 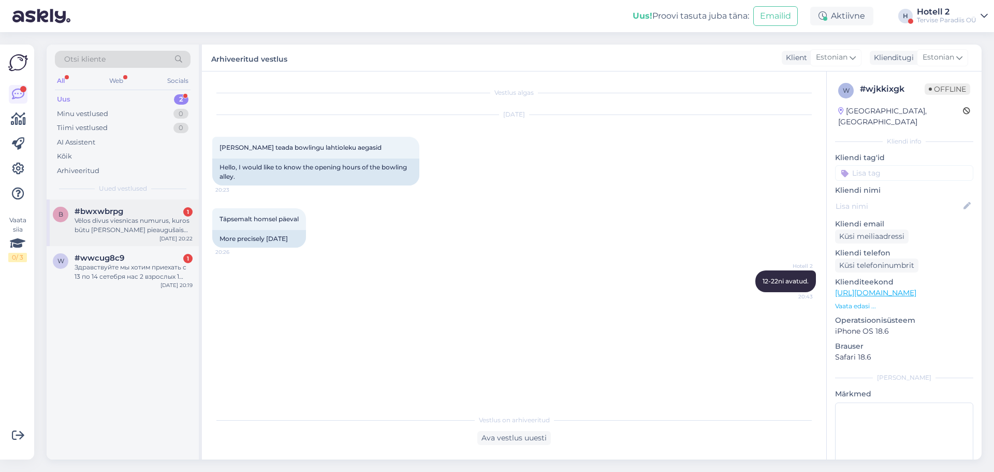 I want to click on button: Emailid, so click(x=776, y=16).